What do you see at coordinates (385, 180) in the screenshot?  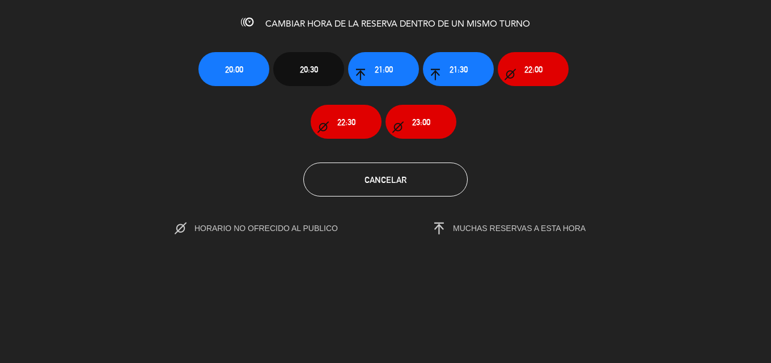 I see `span: Cancelar` at bounding box center [385, 180].